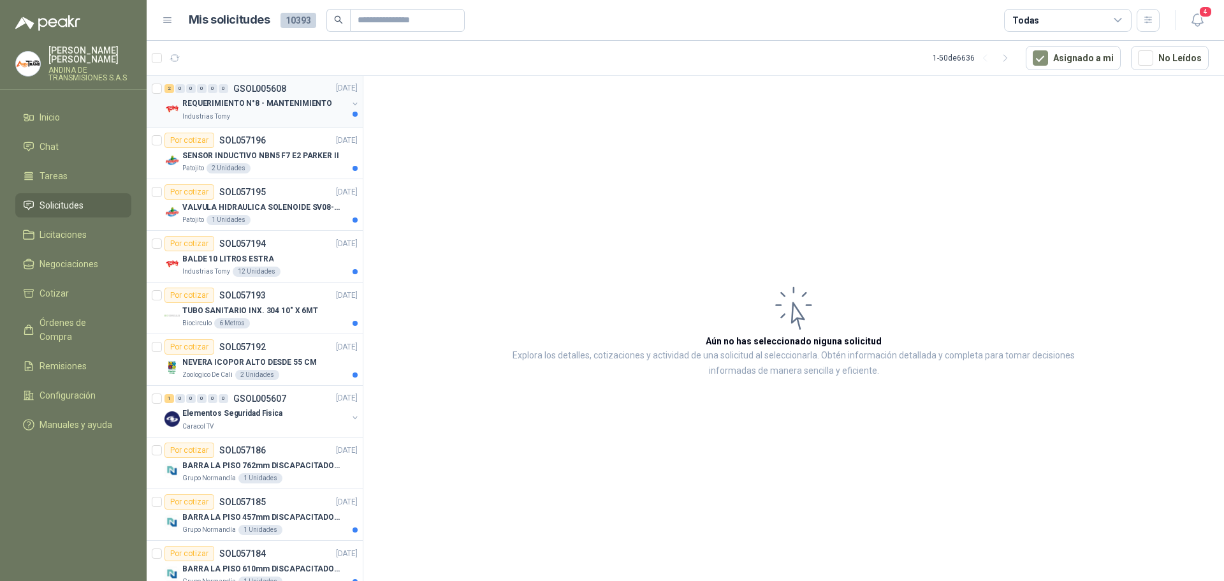  What do you see at coordinates (256, 272) in the screenshot?
I see `div: 12 Unidades` at bounding box center [256, 272].